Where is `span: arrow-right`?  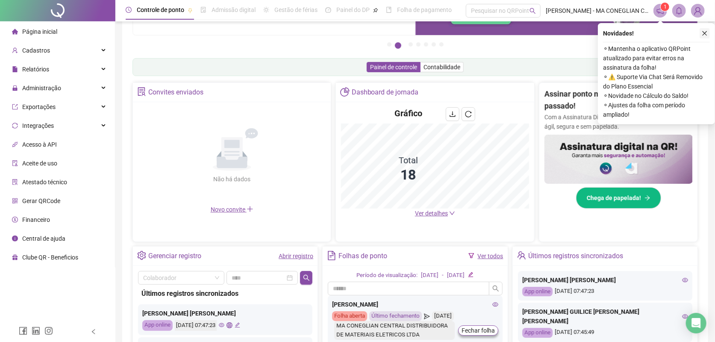
span: arrow-right is located at coordinates (647, 198).